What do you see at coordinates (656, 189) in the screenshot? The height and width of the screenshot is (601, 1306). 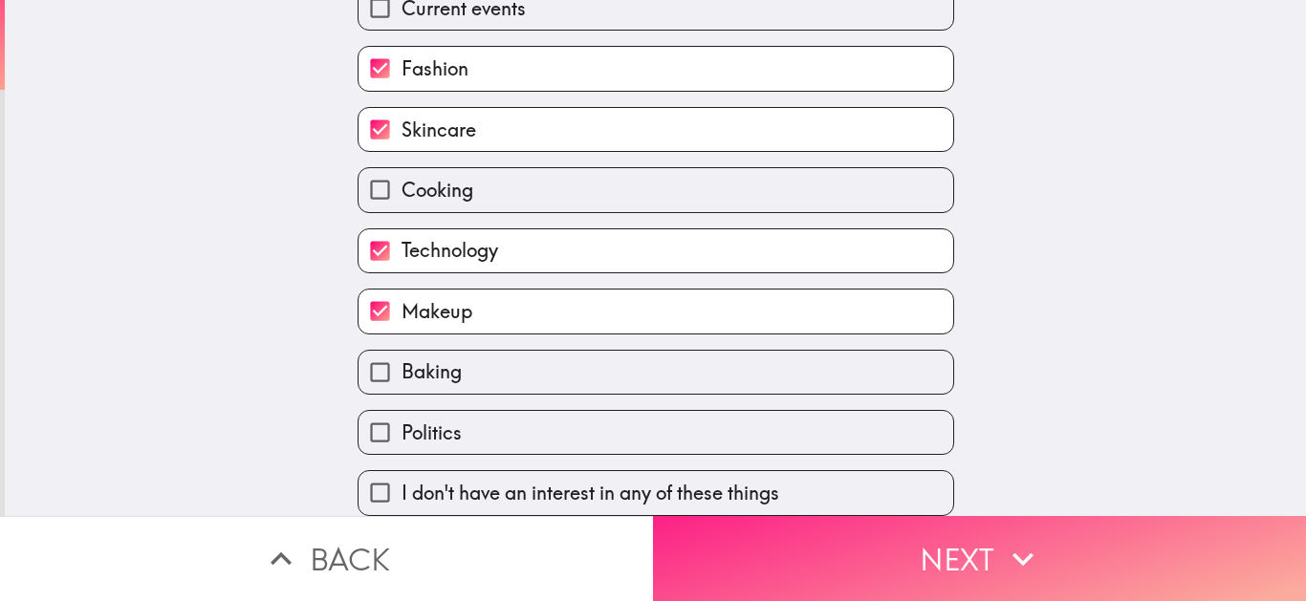 I see `button: Cooking` at bounding box center [656, 189].